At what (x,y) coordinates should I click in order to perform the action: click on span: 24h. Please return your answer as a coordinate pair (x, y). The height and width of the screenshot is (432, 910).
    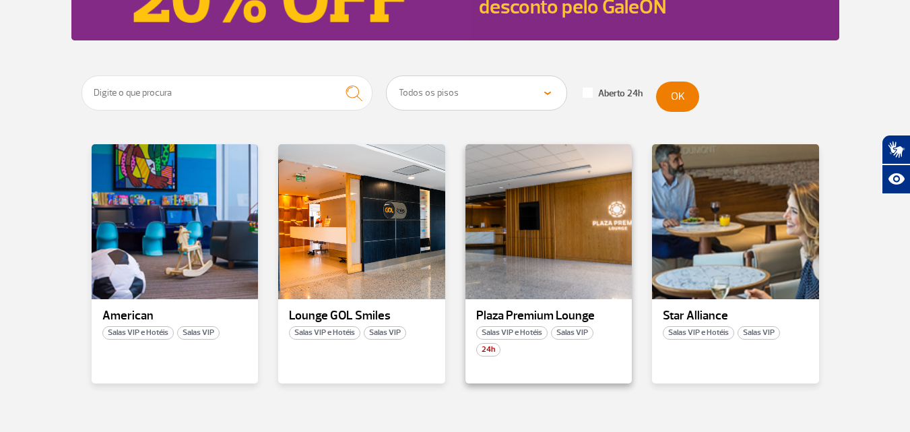
    Looking at the image, I should click on (488, 349).